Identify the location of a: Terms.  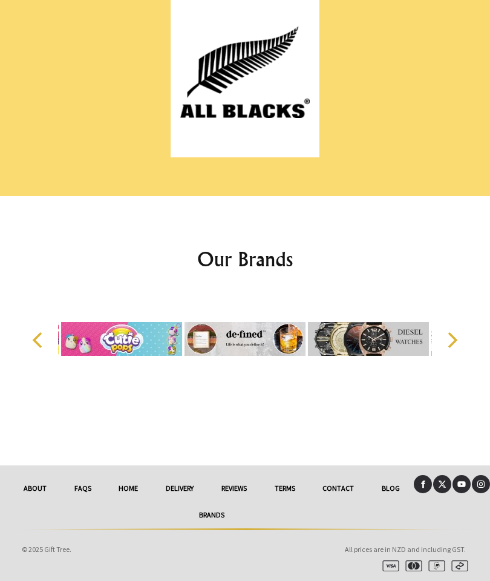
(285, 488).